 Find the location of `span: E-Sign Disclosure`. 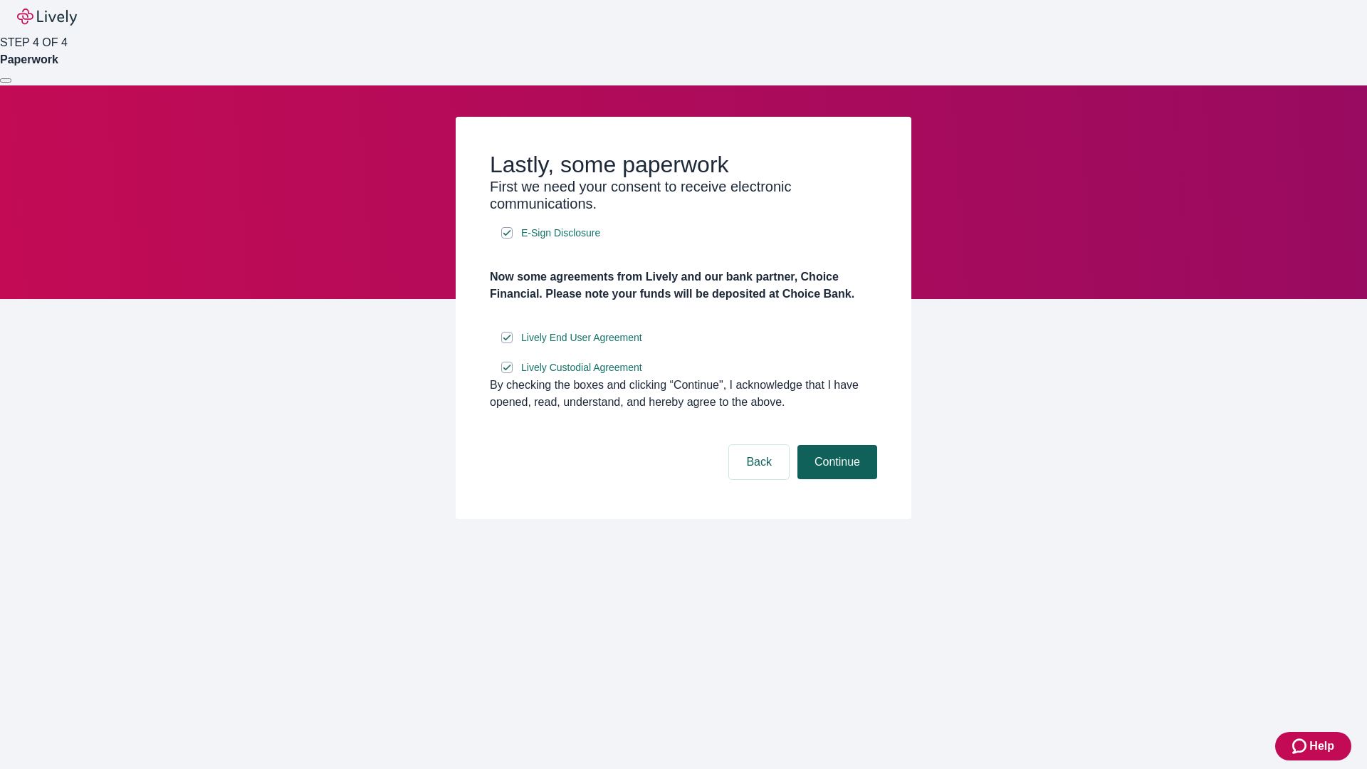

span: E-Sign Disclosure is located at coordinates (560, 233).